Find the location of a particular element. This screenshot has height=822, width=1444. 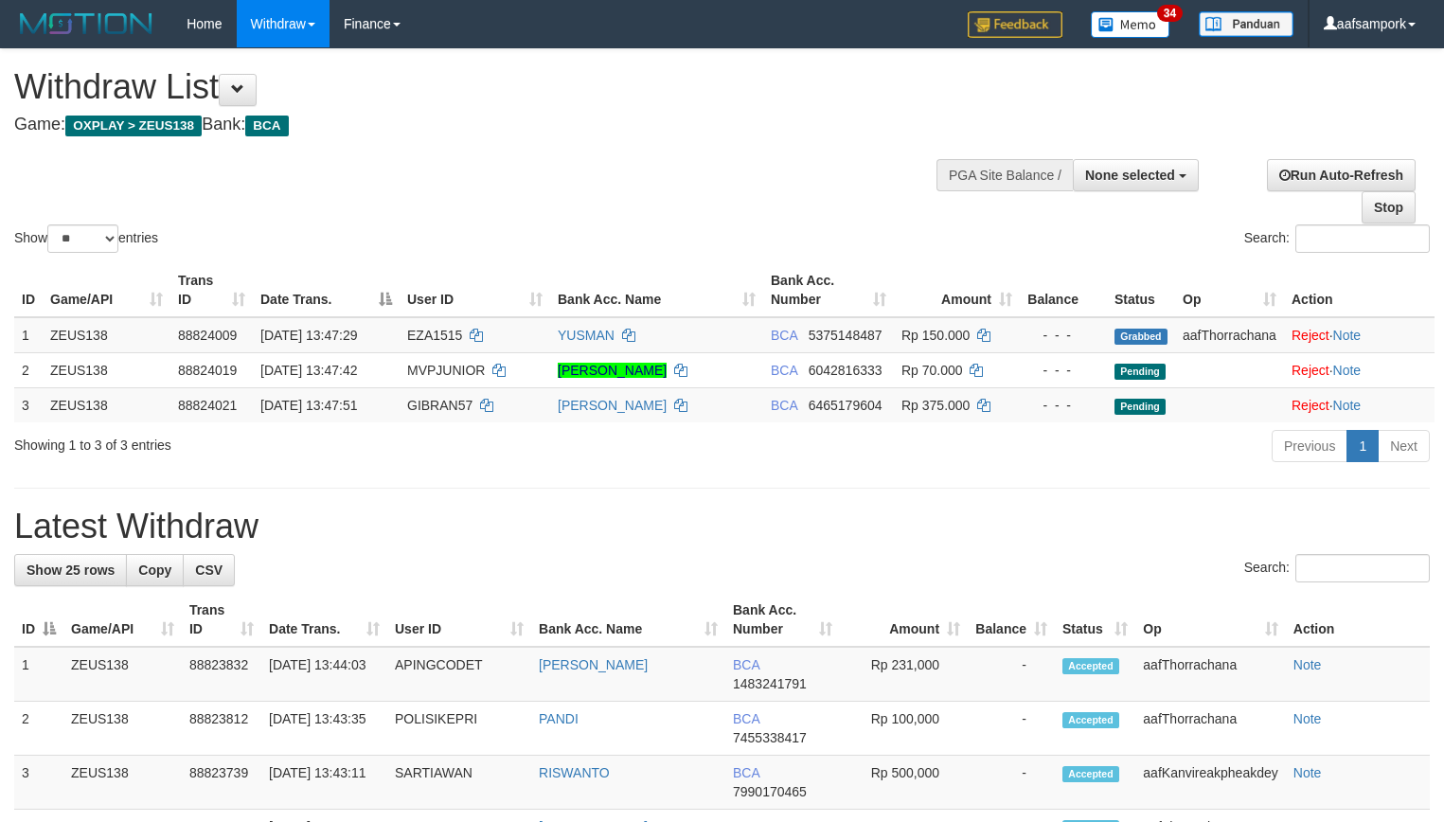

td: Rp 231,000 is located at coordinates (904, 674).